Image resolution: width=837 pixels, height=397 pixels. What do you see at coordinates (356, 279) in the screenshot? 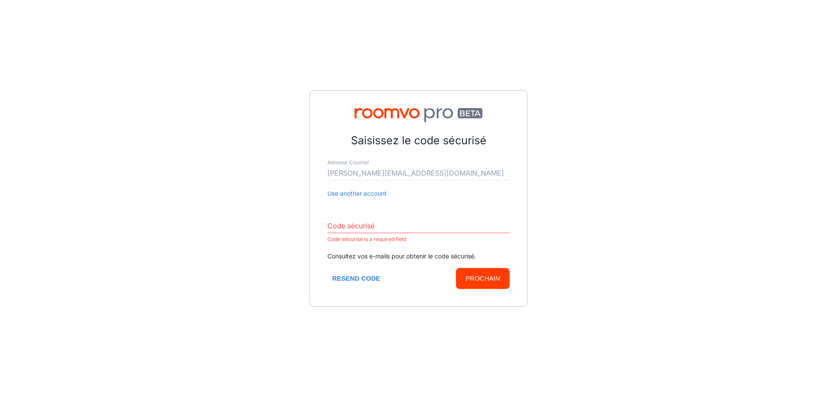
I see `button: Resend code` at bounding box center [356, 279].